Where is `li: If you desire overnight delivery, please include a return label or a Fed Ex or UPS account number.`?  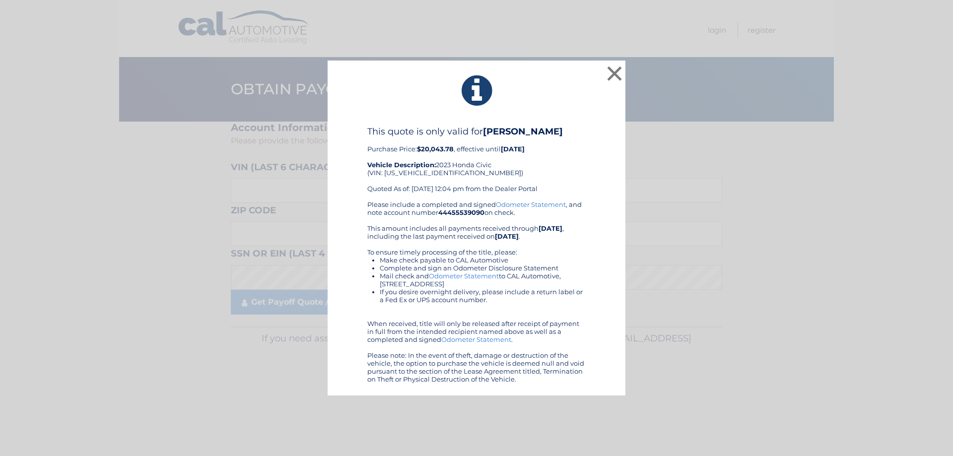
li: If you desire overnight delivery, please include a return label or a Fed Ex or UPS account number. is located at coordinates (483, 296).